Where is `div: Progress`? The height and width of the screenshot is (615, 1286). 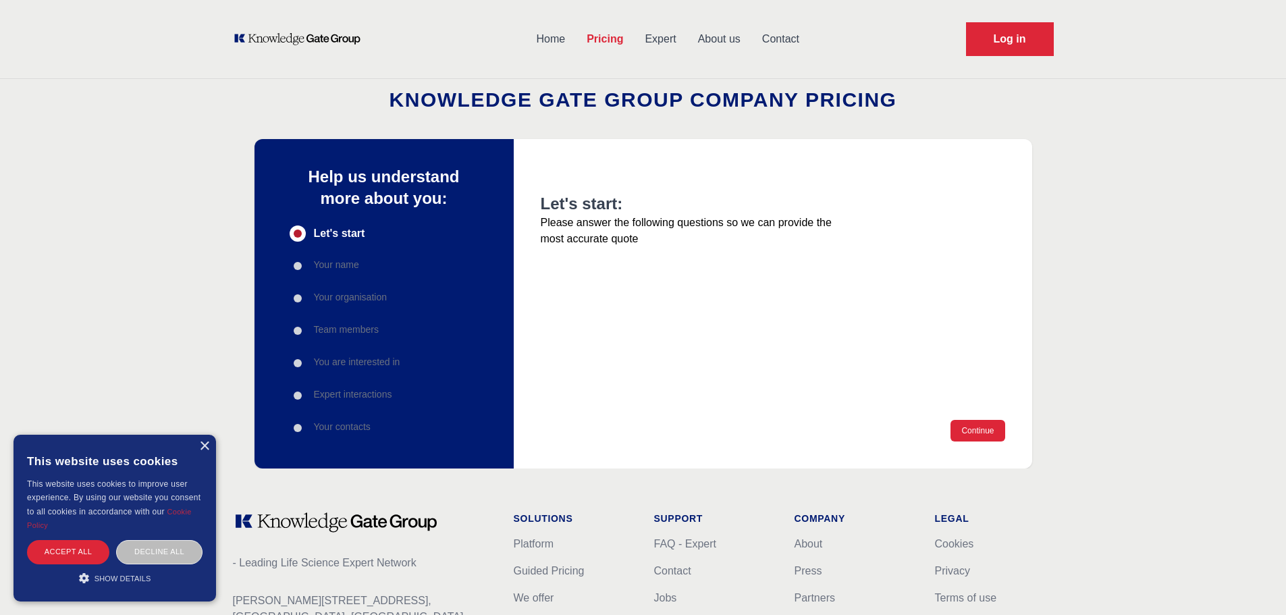
div: Progress is located at coordinates (384, 331).